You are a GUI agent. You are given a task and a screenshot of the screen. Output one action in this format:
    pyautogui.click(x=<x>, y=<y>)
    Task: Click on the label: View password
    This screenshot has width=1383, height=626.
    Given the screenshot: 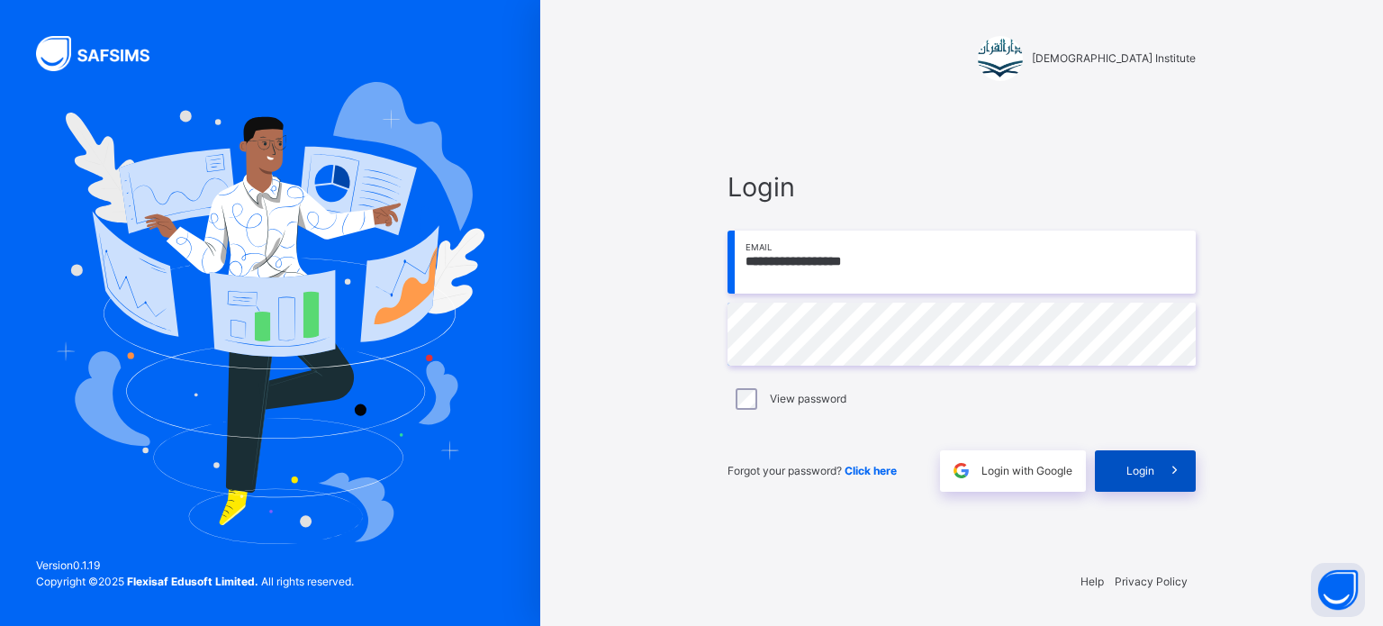 What is the action you would take?
    pyautogui.click(x=808, y=399)
    